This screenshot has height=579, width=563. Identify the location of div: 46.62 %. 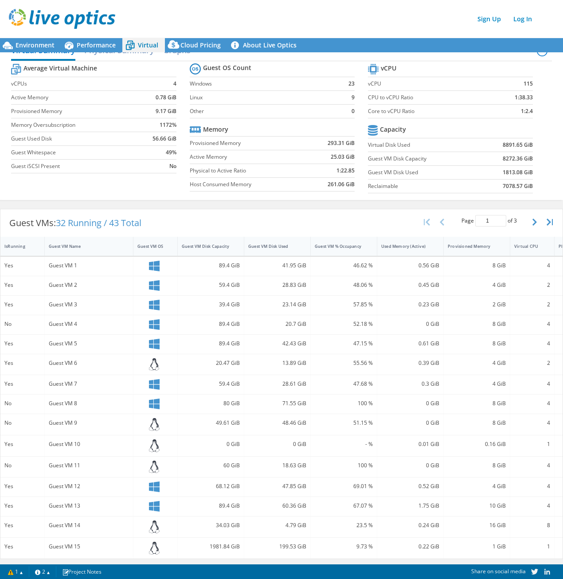
(343, 265).